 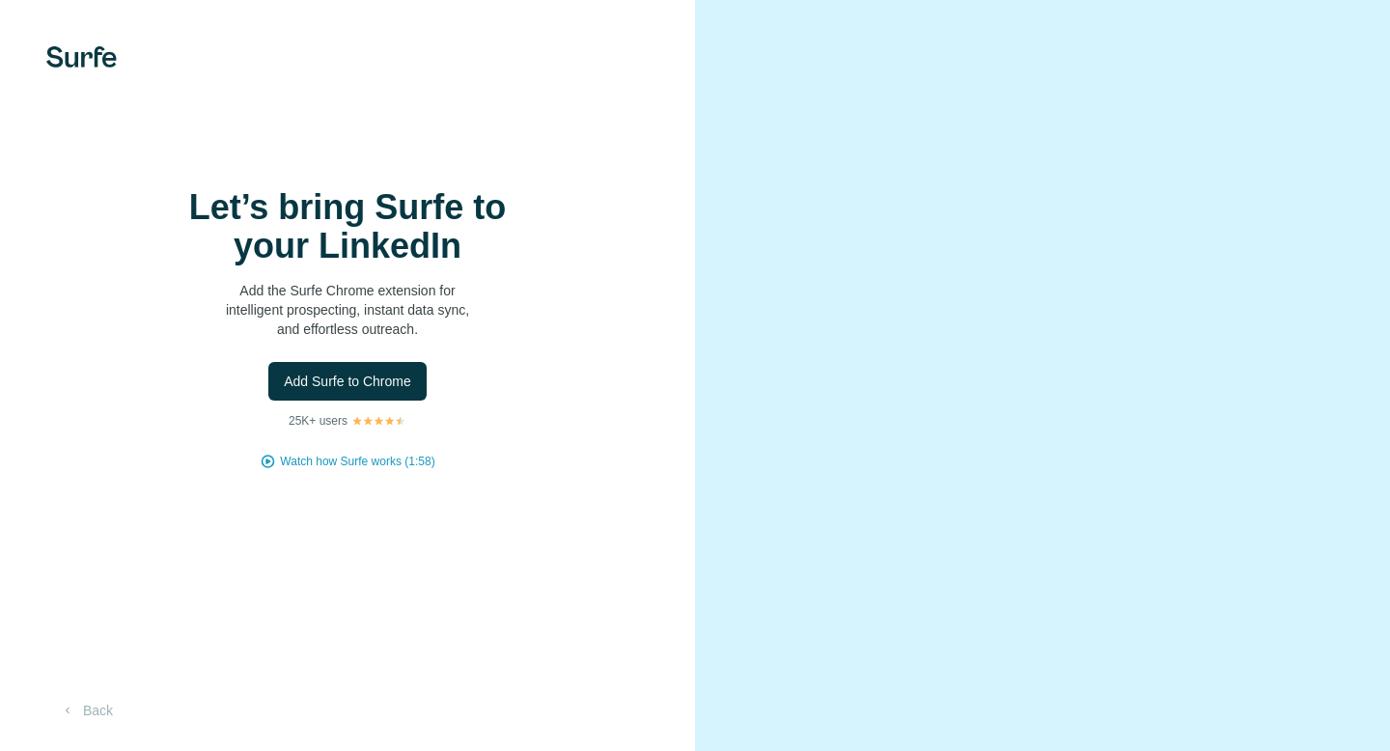 What do you see at coordinates (81, 57) in the screenshot?
I see `img: Surfe's logo` at bounding box center [81, 57].